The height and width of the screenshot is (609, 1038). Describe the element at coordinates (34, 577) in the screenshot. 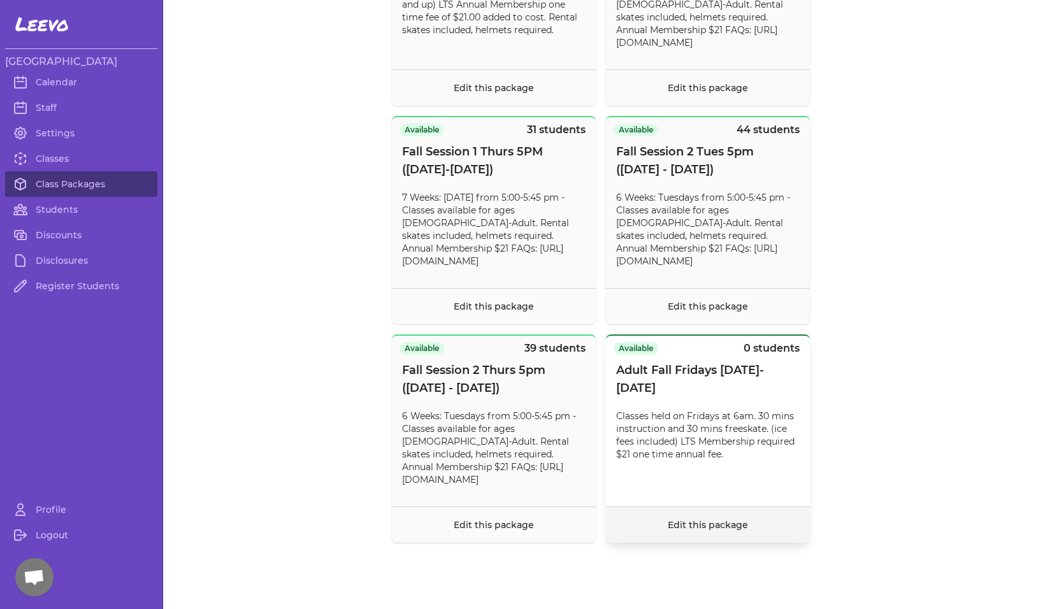

I see `div: Open chat` at that location.